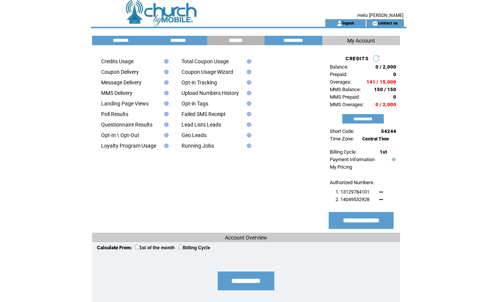  I want to click on span: 54244, so click(388, 131).